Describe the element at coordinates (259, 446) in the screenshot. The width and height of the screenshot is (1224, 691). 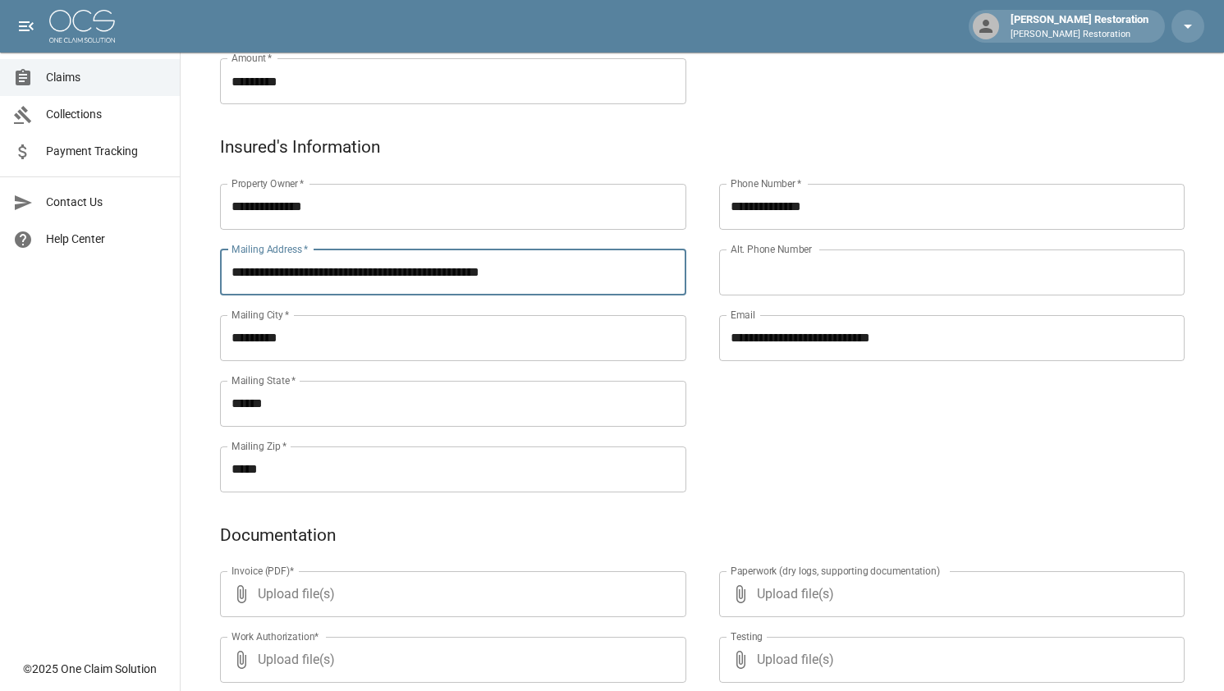
I see `label: Mailing Zip` at that location.